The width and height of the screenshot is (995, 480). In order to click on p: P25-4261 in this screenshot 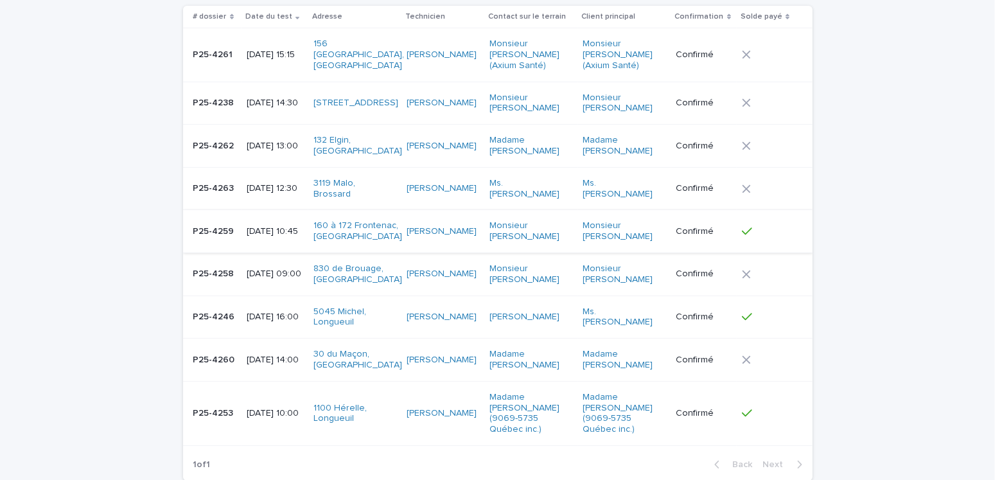, I will do `click(215, 53)`.